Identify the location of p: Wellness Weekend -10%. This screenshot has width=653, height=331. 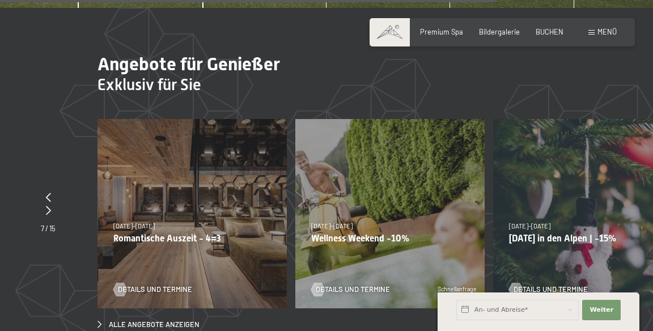
(390, 238).